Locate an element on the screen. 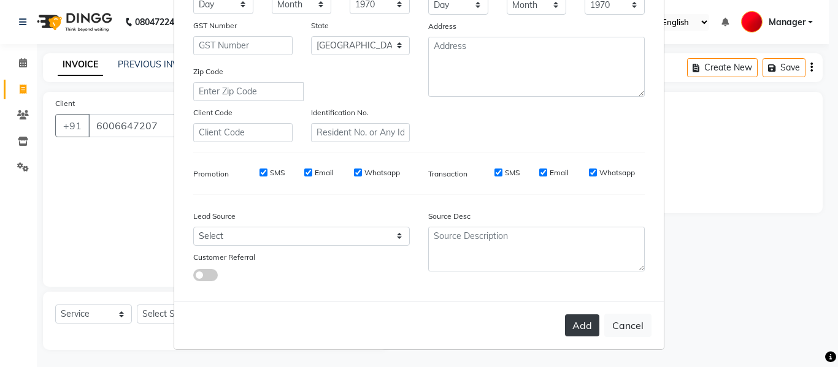 This screenshot has width=838, height=367. label: Client Code is located at coordinates (213, 113).